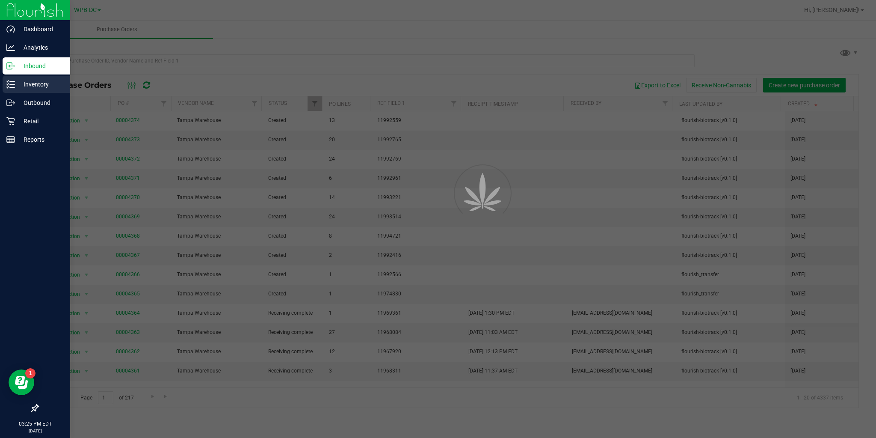  Describe the element at coordinates (35, 423) in the screenshot. I see `p: 03:25 PM EDT` at that location.